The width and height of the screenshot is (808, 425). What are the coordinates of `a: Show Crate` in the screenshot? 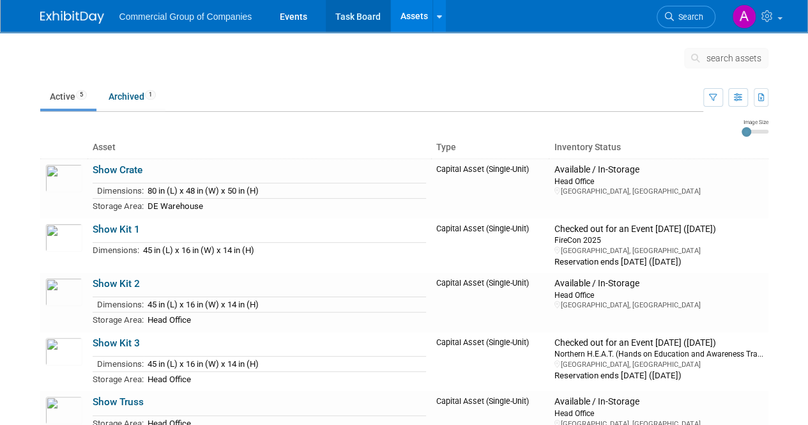 It's located at (118, 170).